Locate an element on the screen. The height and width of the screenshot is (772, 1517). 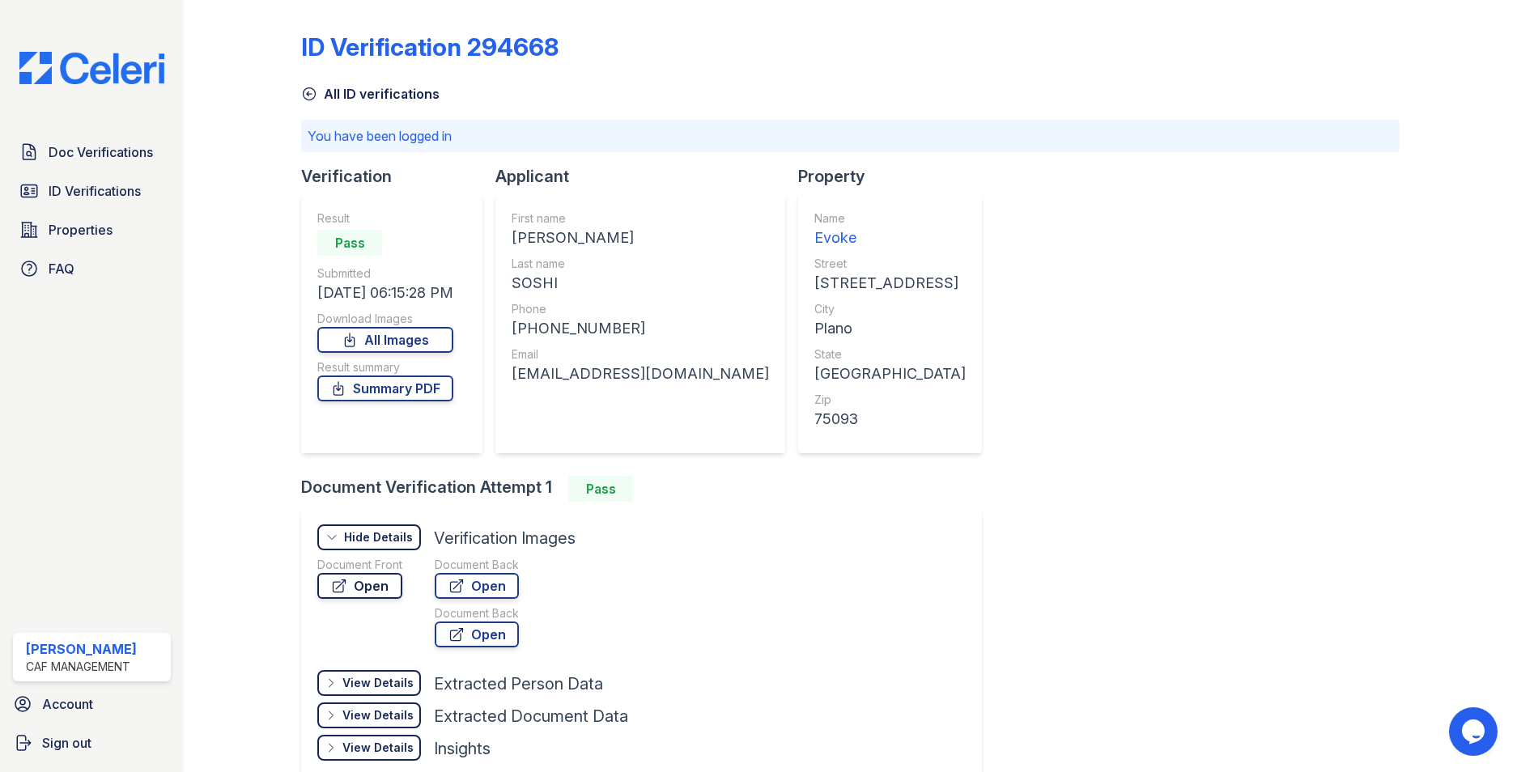
div: SOSHI is located at coordinates (640, 283).